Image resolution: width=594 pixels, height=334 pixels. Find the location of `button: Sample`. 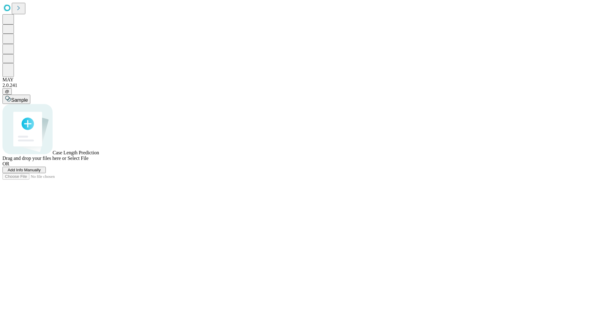

button: Sample is located at coordinates (16, 99).